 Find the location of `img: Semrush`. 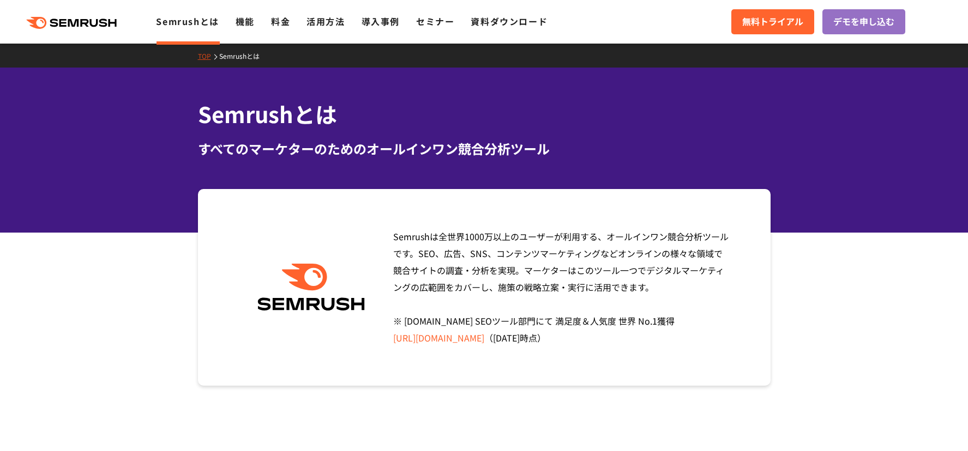

img: Semrush is located at coordinates (311, 287).